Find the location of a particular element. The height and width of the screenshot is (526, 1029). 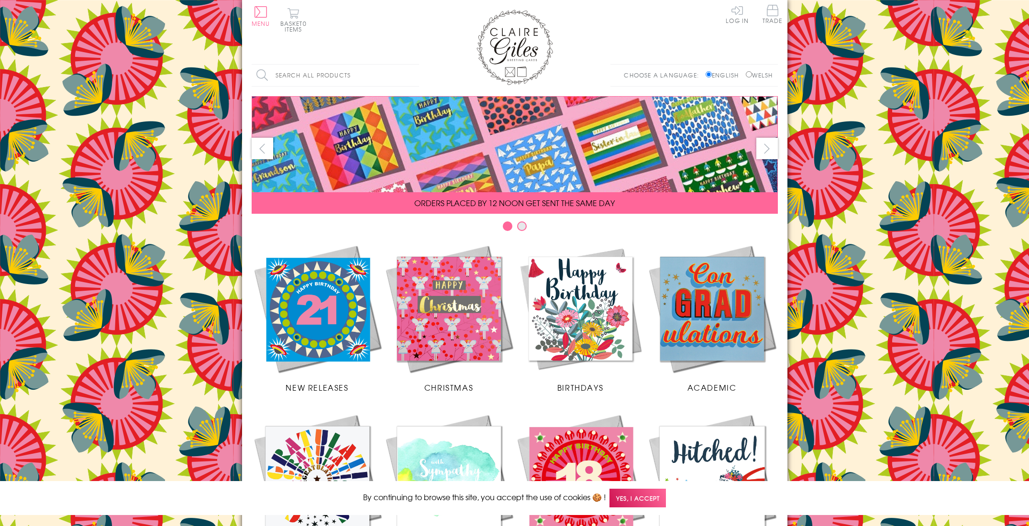

button: Basket0 items is located at coordinates (293, 20).